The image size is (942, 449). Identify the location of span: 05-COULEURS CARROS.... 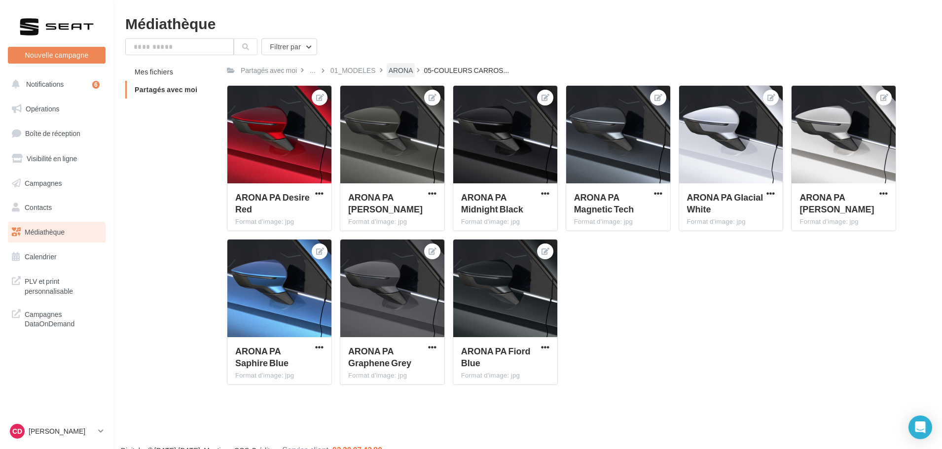
(466, 71).